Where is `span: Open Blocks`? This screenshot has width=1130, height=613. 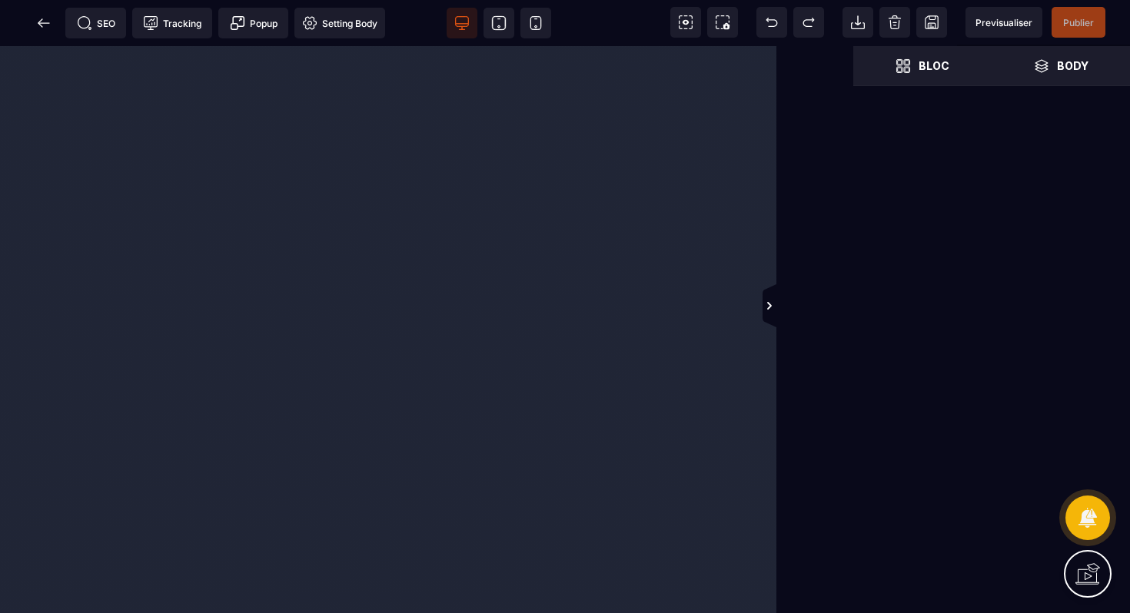 span: Open Blocks is located at coordinates (922, 66).